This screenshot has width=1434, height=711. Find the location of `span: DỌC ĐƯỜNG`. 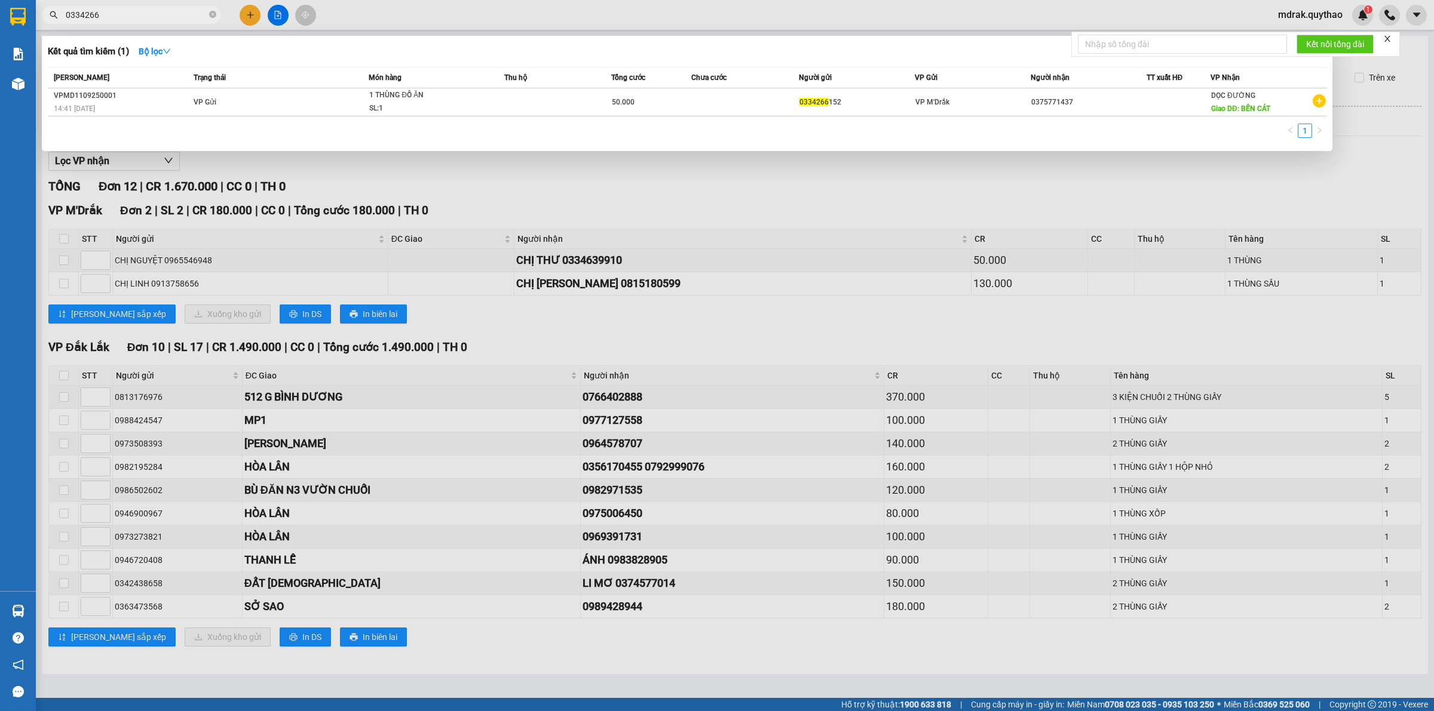

span: DỌC ĐƯỜNG is located at coordinates (1233, 96).